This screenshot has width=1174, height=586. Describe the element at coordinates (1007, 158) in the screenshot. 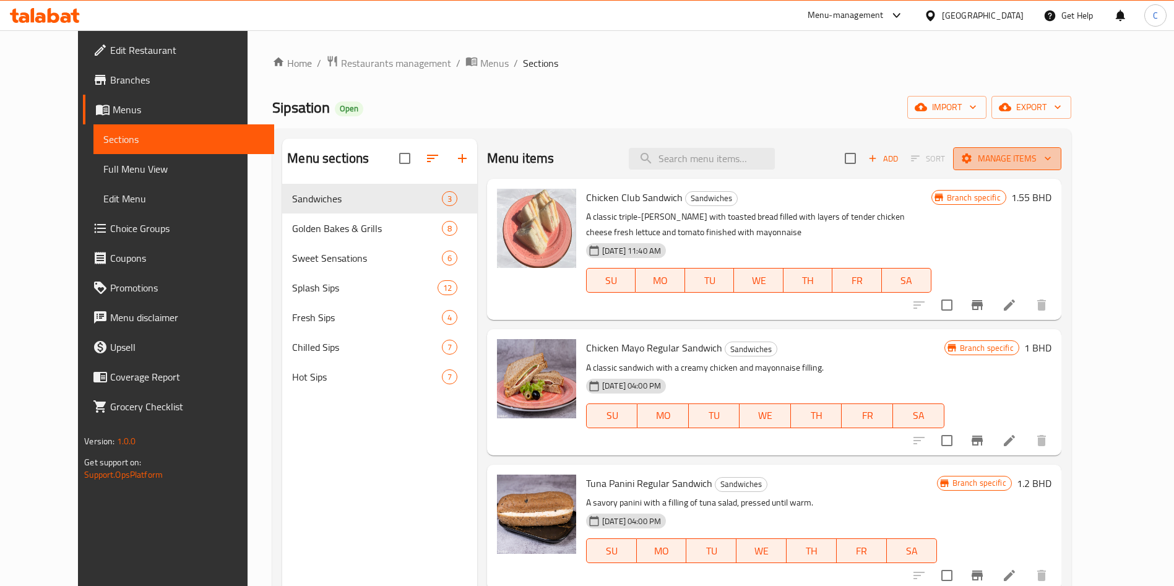

I see `span: Manage items` at that location.